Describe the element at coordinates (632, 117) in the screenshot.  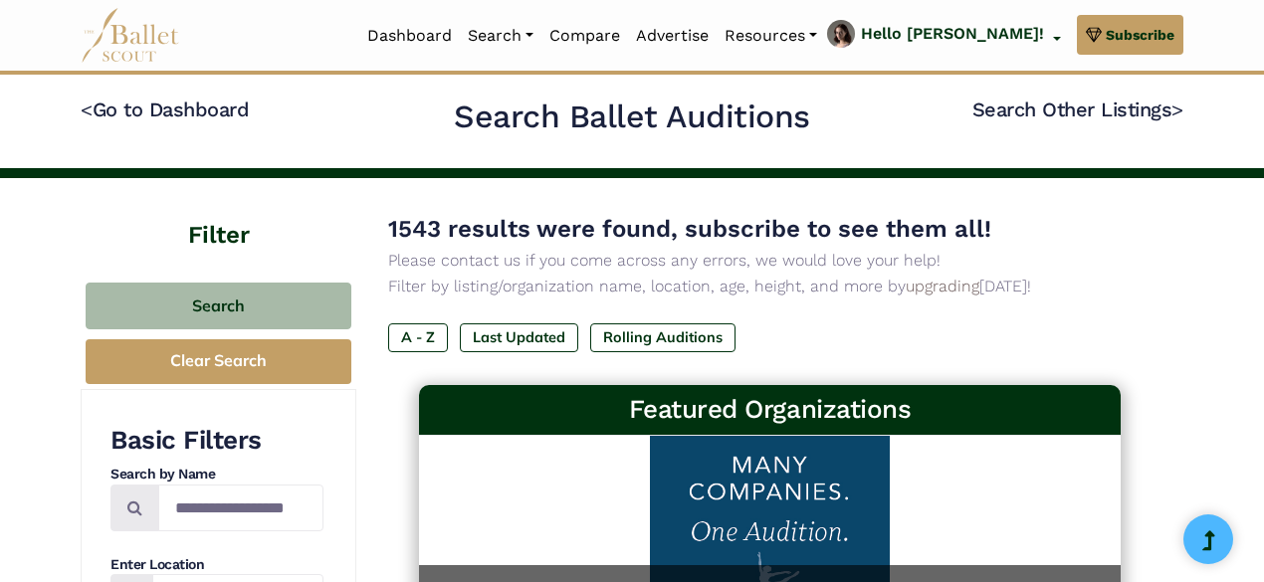
I see `h2: Search Ballet Auditions` at that location.